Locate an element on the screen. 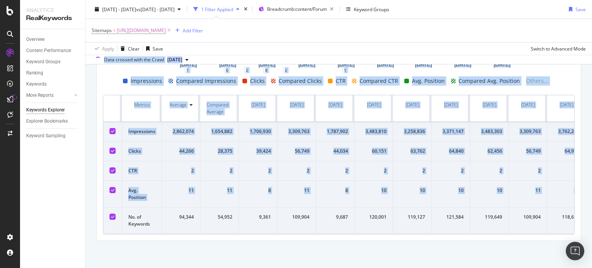  div: 118,659 is located at coordinates (567, 217).